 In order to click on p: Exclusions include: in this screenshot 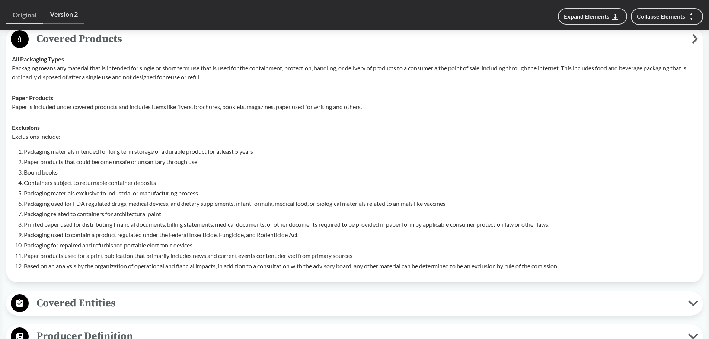, I will do `click(354, 137)`.